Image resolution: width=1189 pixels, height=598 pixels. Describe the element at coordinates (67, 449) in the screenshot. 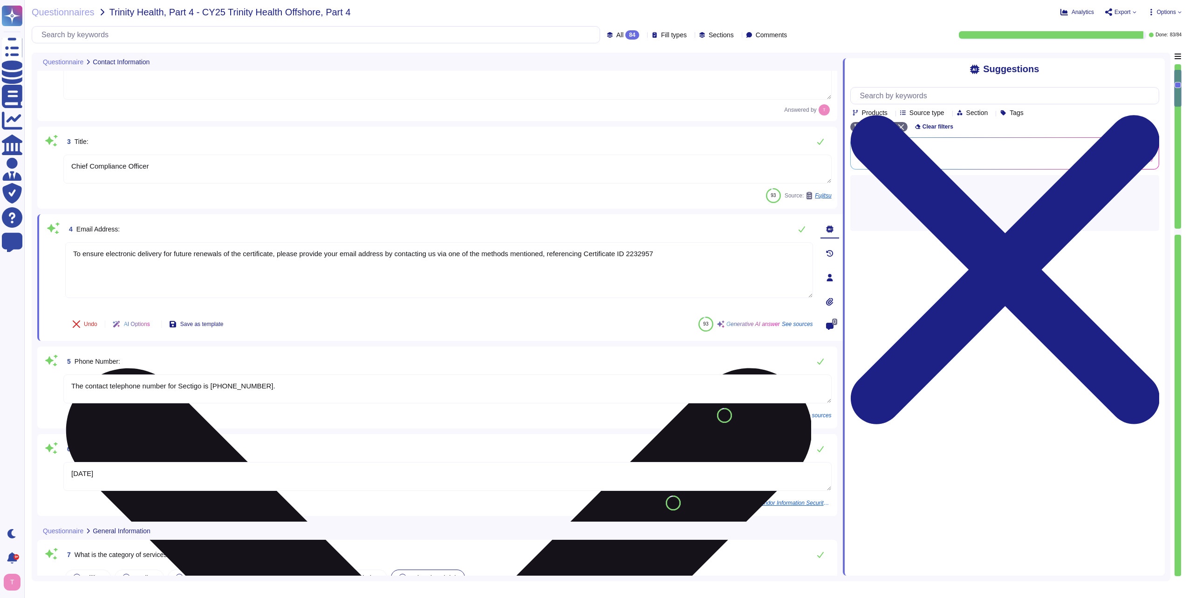

I see `span: 6` at that location.